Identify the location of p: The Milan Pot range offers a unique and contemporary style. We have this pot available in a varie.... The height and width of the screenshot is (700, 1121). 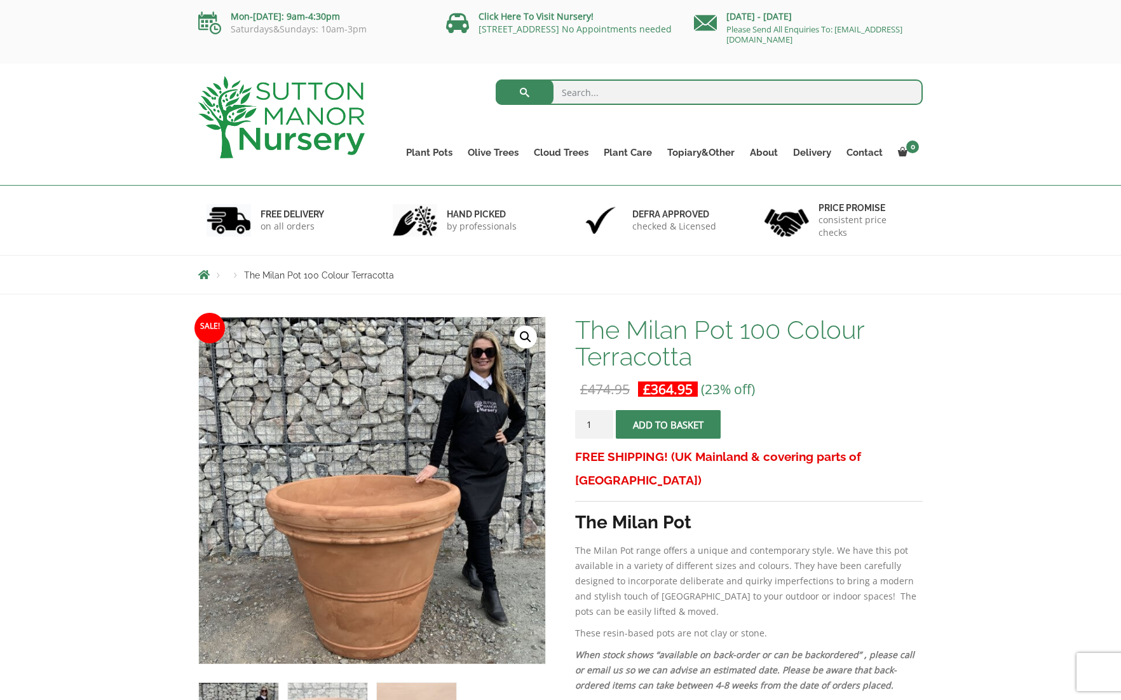
(749, 581).